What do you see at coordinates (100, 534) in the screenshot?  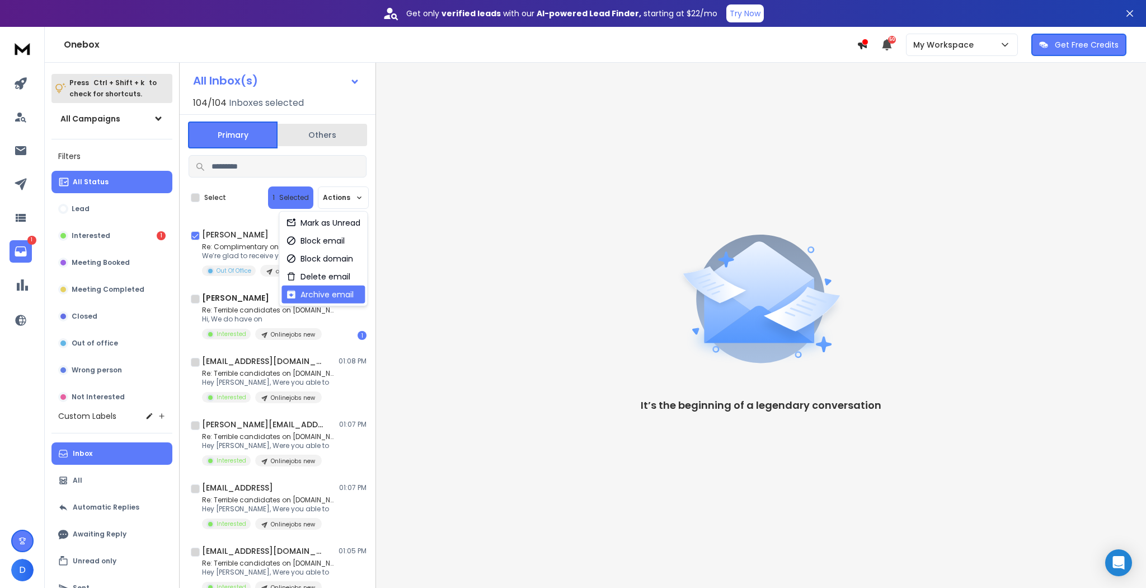 I see `p: Awaiting Reply` at bounding box center [100, 534].